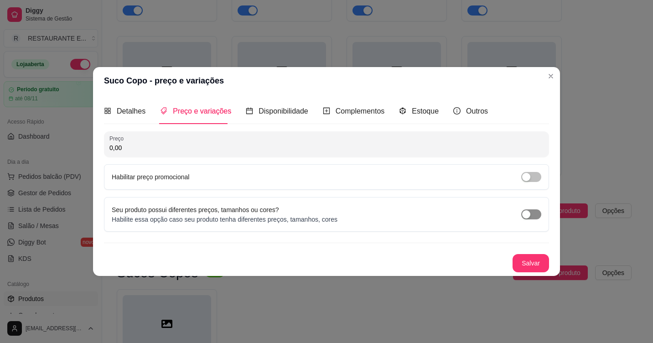 This screenshot has width=653, height=343. What do you see at coordinates (457, 111) in the screenshot?
I see `span: info-circle` at bounding box center [457, 111].